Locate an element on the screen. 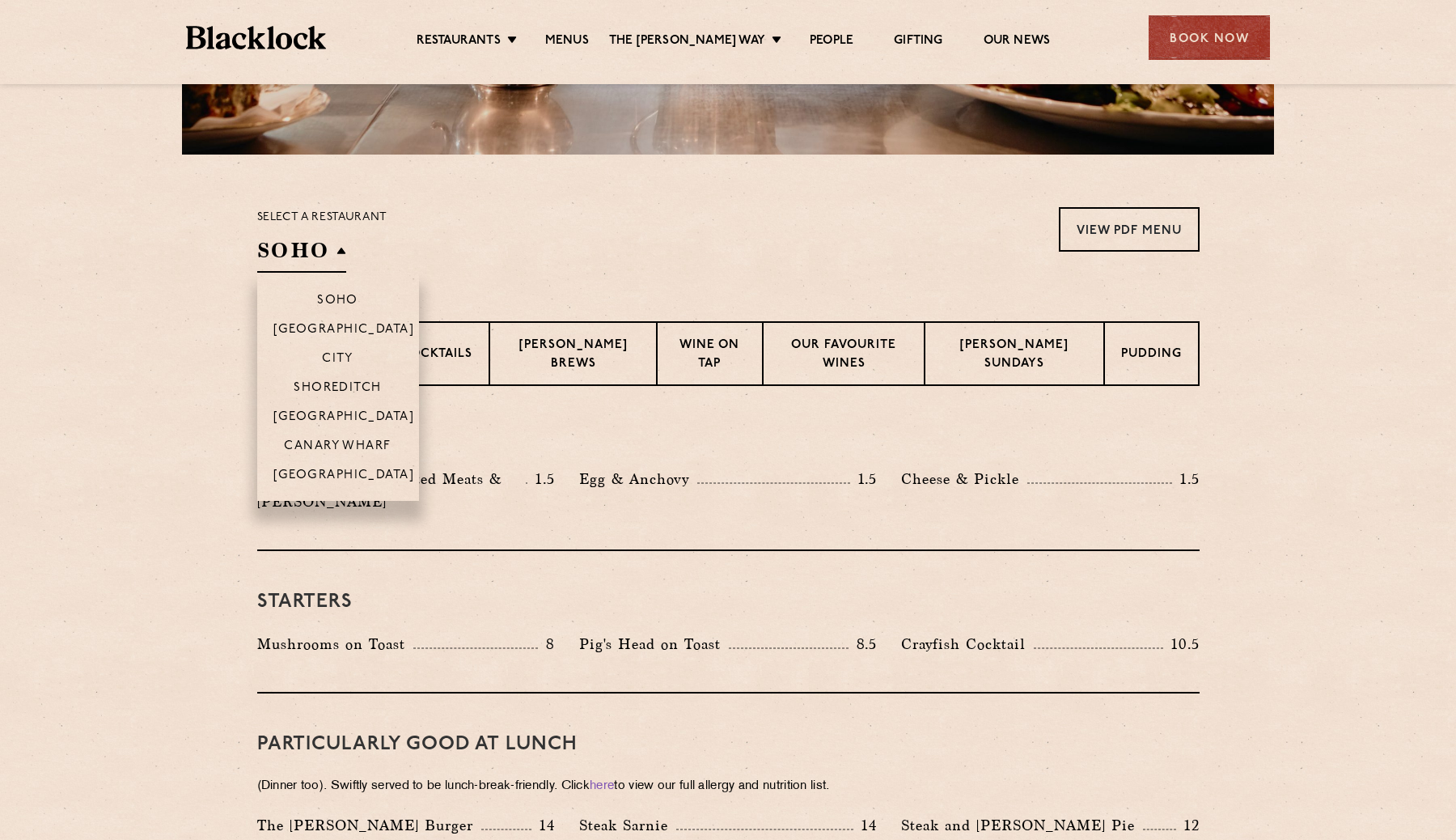 The image size is (1456, 840). a: here is located at coordinates (602, 786).